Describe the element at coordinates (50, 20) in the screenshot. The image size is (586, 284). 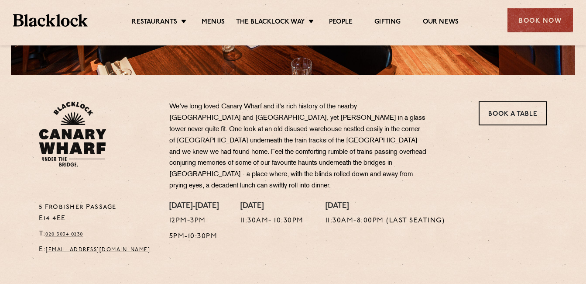
I see `img: BL_Textured_Logo-footer-cropped.svg` at that location.